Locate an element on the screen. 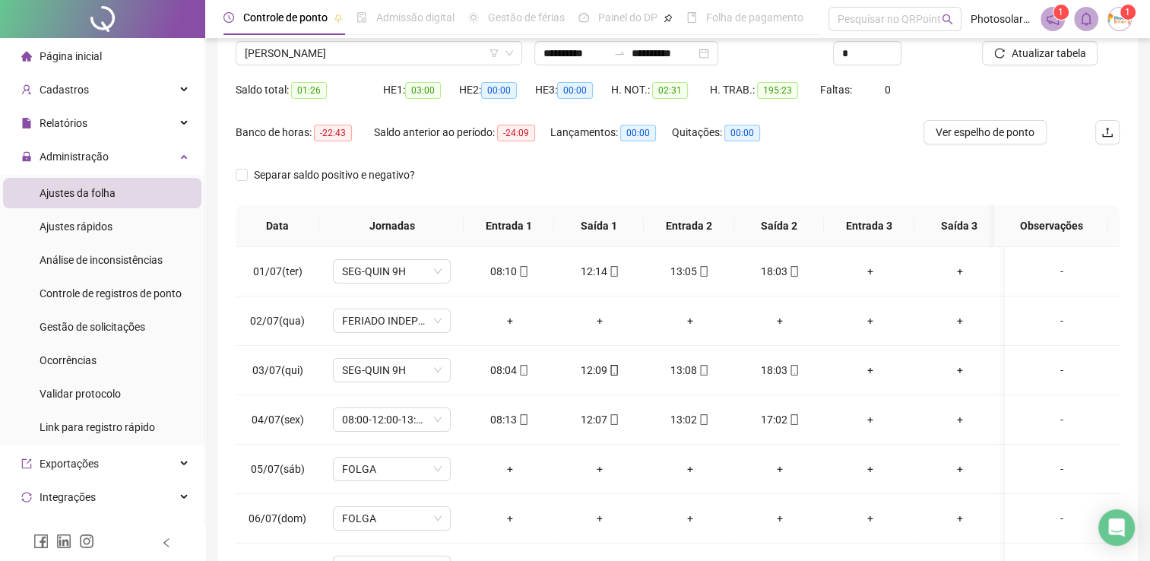 The width and height of the screenshot is (1150, 561). span: 03:00 is located at coordinates (423, 90).